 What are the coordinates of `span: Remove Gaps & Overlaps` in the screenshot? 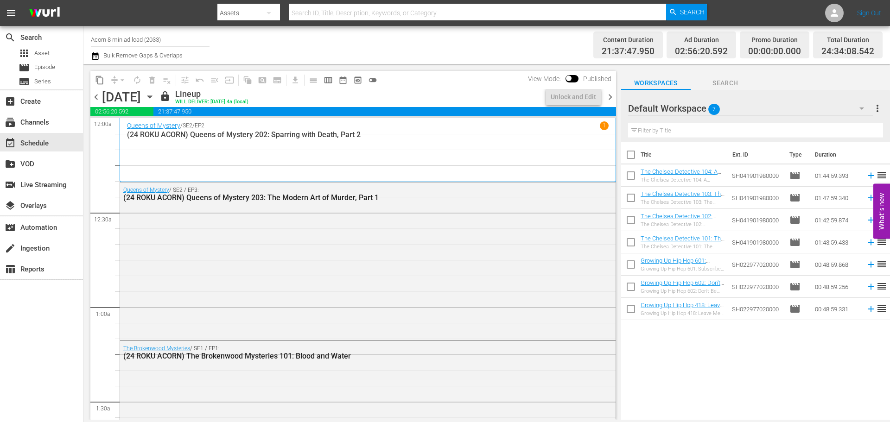 It's located at (118, 80).